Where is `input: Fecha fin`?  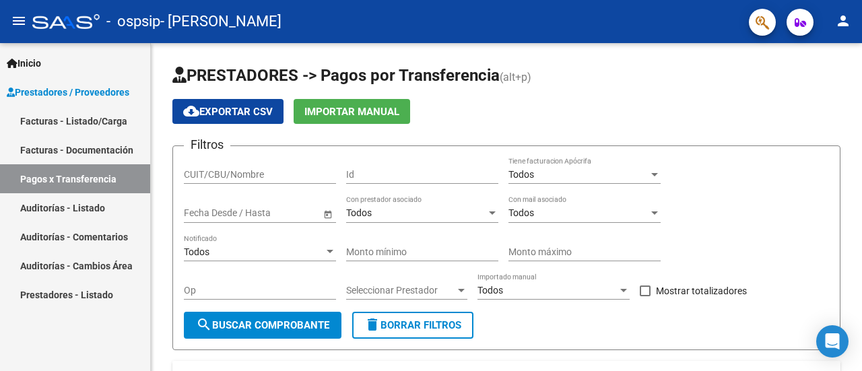
input: Fecha fin is located at coordinates (277, 213).